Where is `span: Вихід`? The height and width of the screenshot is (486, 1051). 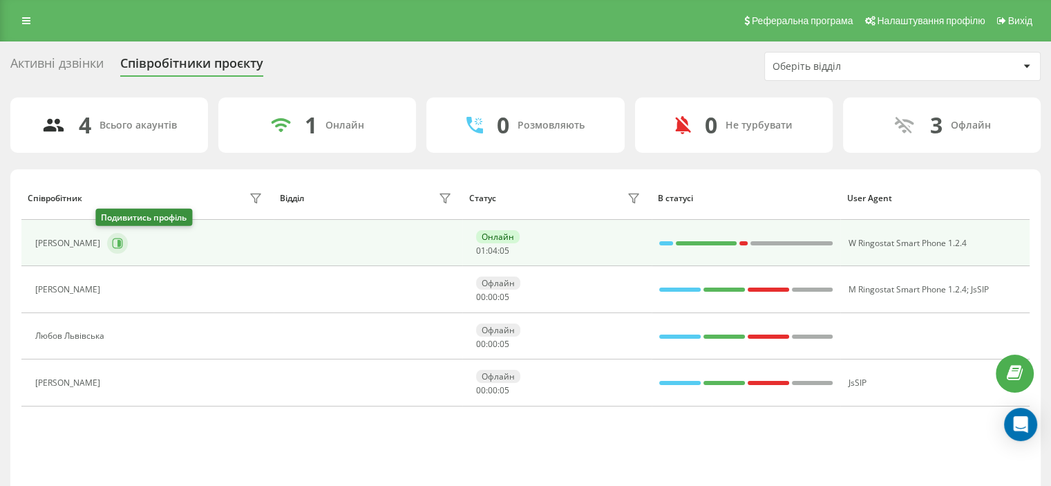
span: Вихід is located at coordinates (1019, 21).